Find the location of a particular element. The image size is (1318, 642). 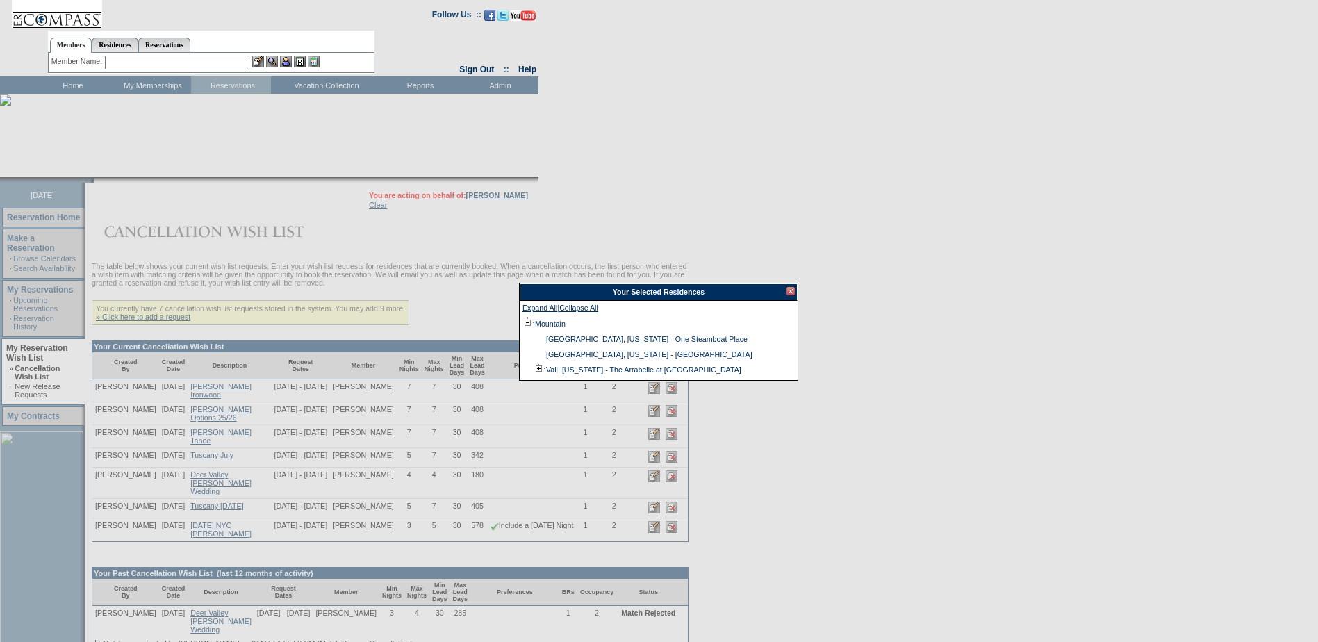

a: Residences is located at coordinates (115, 44).